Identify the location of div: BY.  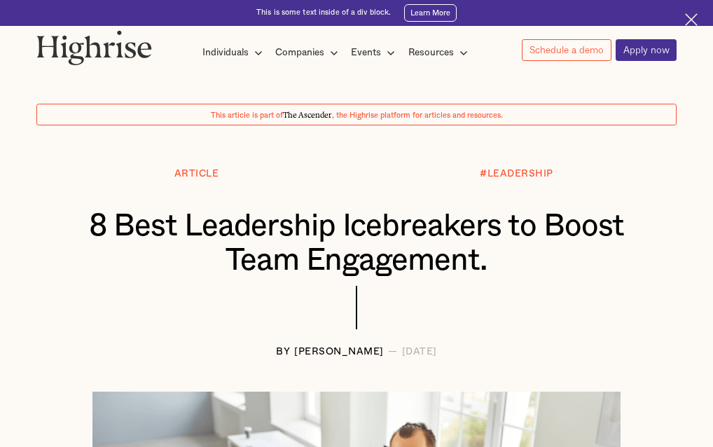
(283, 351).